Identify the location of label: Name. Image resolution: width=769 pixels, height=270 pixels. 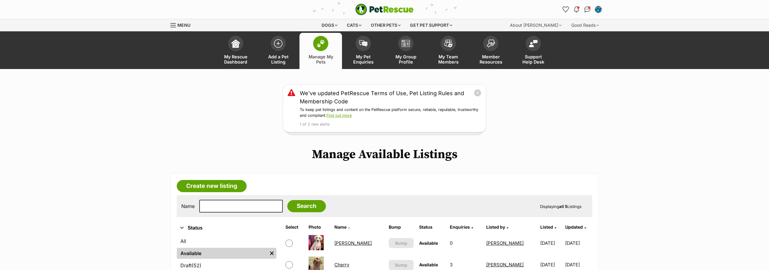
(188, 206).